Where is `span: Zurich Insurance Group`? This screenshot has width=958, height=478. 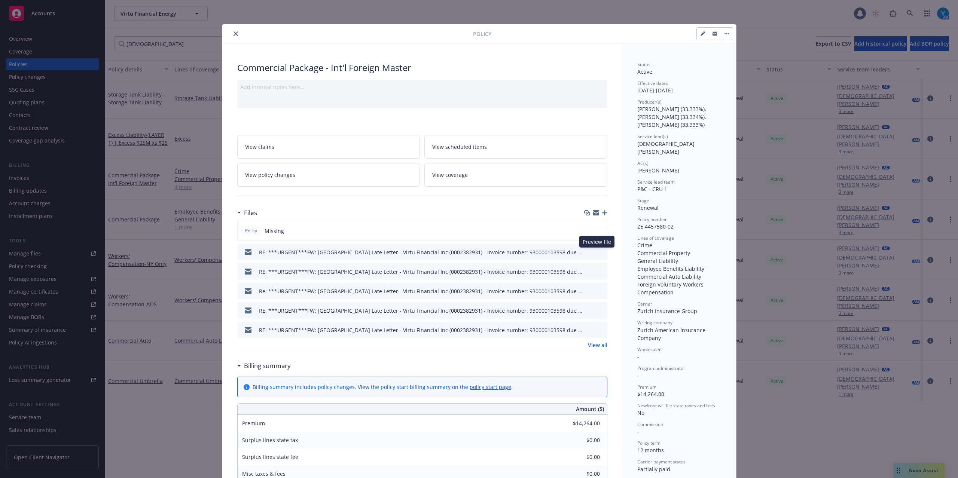
span: Zurich Insurance Group is located at coordinates (668, 311).